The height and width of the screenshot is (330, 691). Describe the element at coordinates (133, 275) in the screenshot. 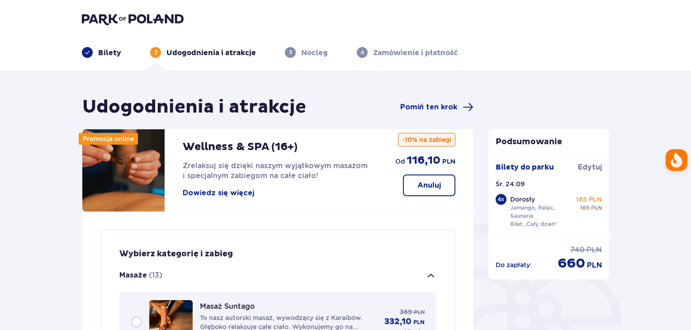

I see `p: Masaże` at that location.